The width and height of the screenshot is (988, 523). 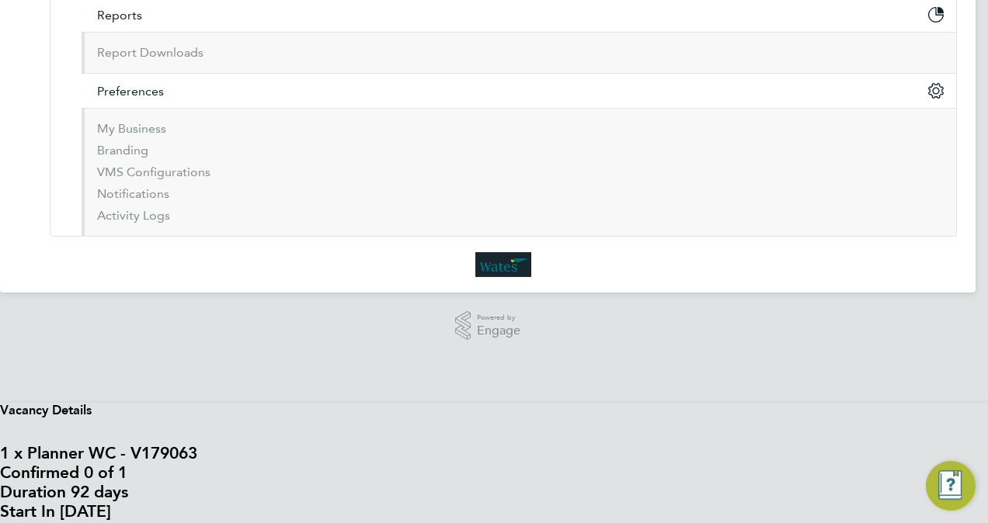 What do you see at coordinates (134, 215) in the screenshot?
I see `a: Activity Logs` at bounding box center [134, 215].